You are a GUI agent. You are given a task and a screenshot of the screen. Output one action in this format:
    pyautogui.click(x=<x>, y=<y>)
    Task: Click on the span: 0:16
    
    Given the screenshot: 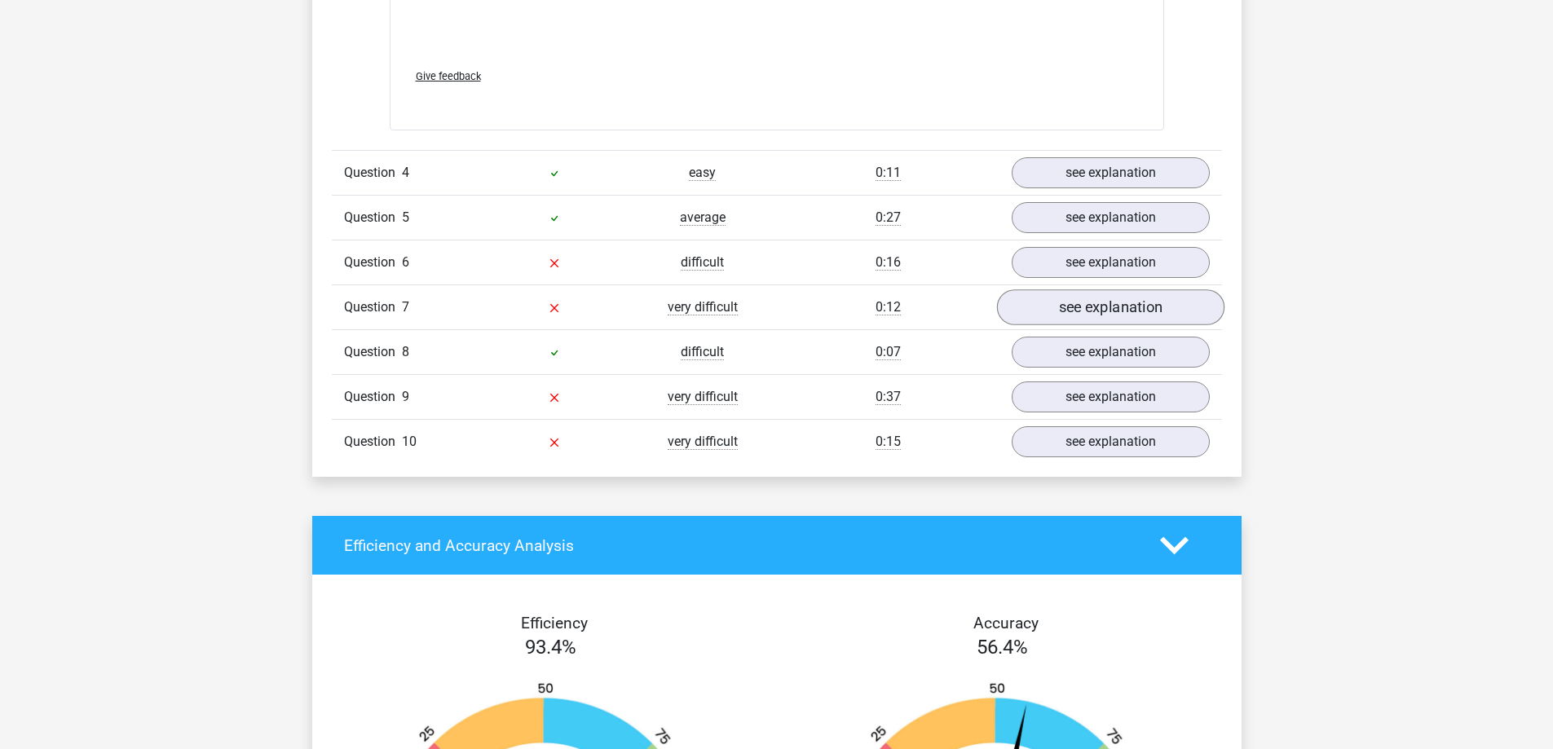 What is the action you would take?
    pyautogui.click(x=888, y=262)
    